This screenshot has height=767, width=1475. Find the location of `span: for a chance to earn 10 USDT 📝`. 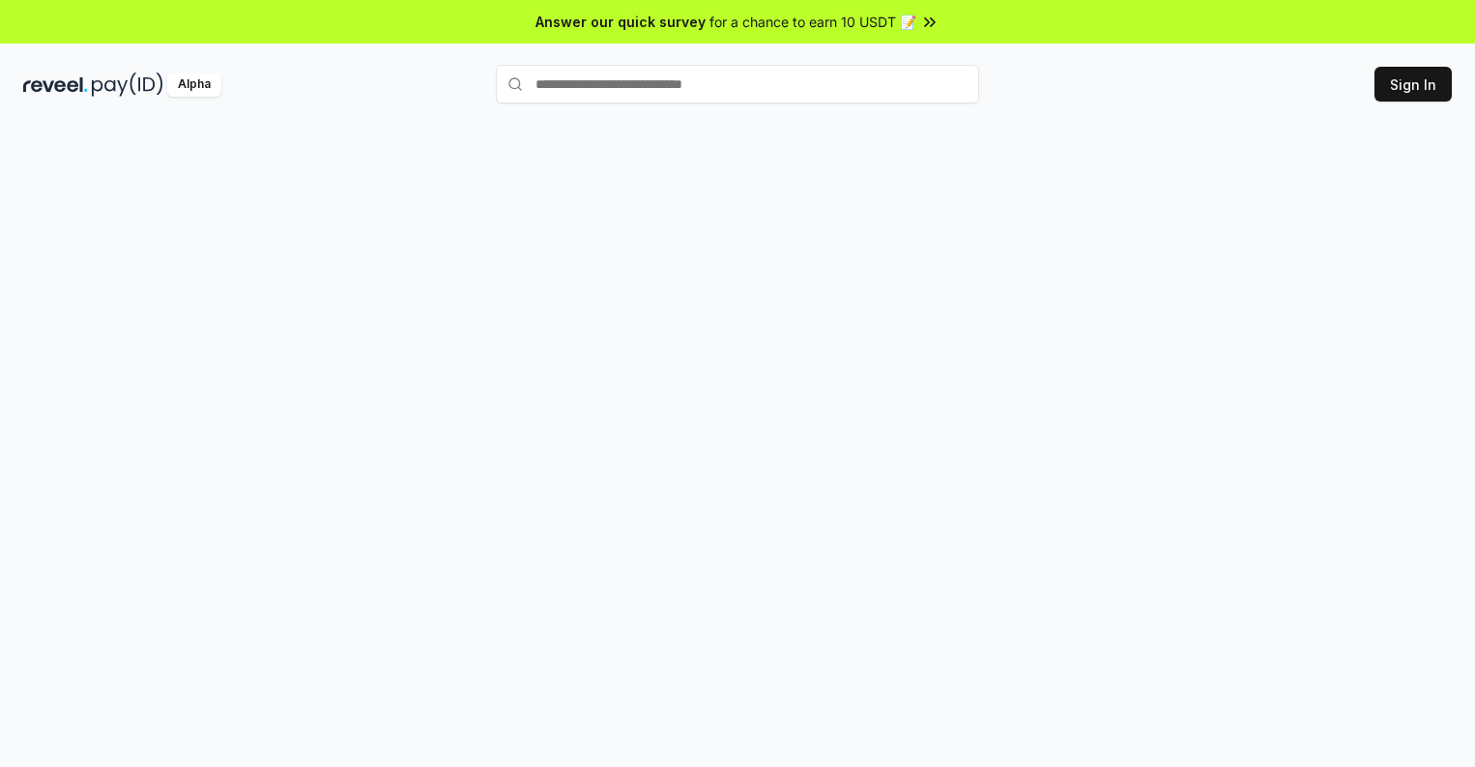

span: for a chance to earn 10 USDT 📝 is located at coordinates (813, 21).